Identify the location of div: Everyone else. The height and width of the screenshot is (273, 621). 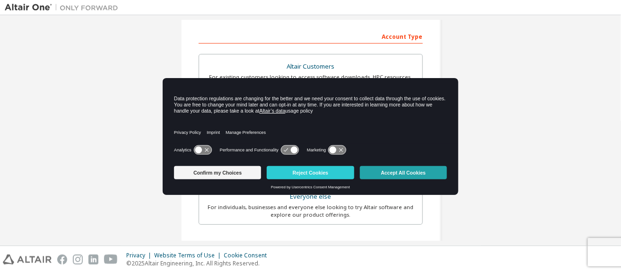
(311, 197).